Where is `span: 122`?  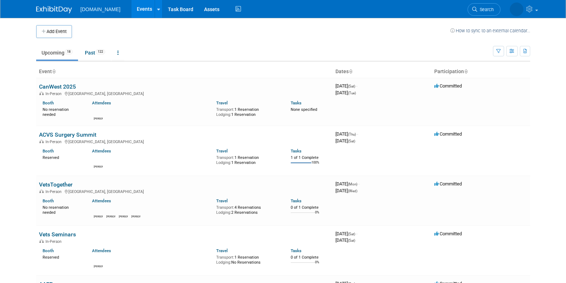 span: 122 is located at coordinates (100, 52).